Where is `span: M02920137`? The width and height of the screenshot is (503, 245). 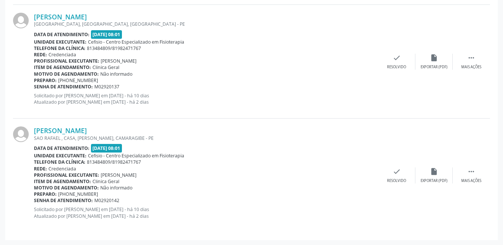
span: M02920137 is located at coordinates (107, 87).